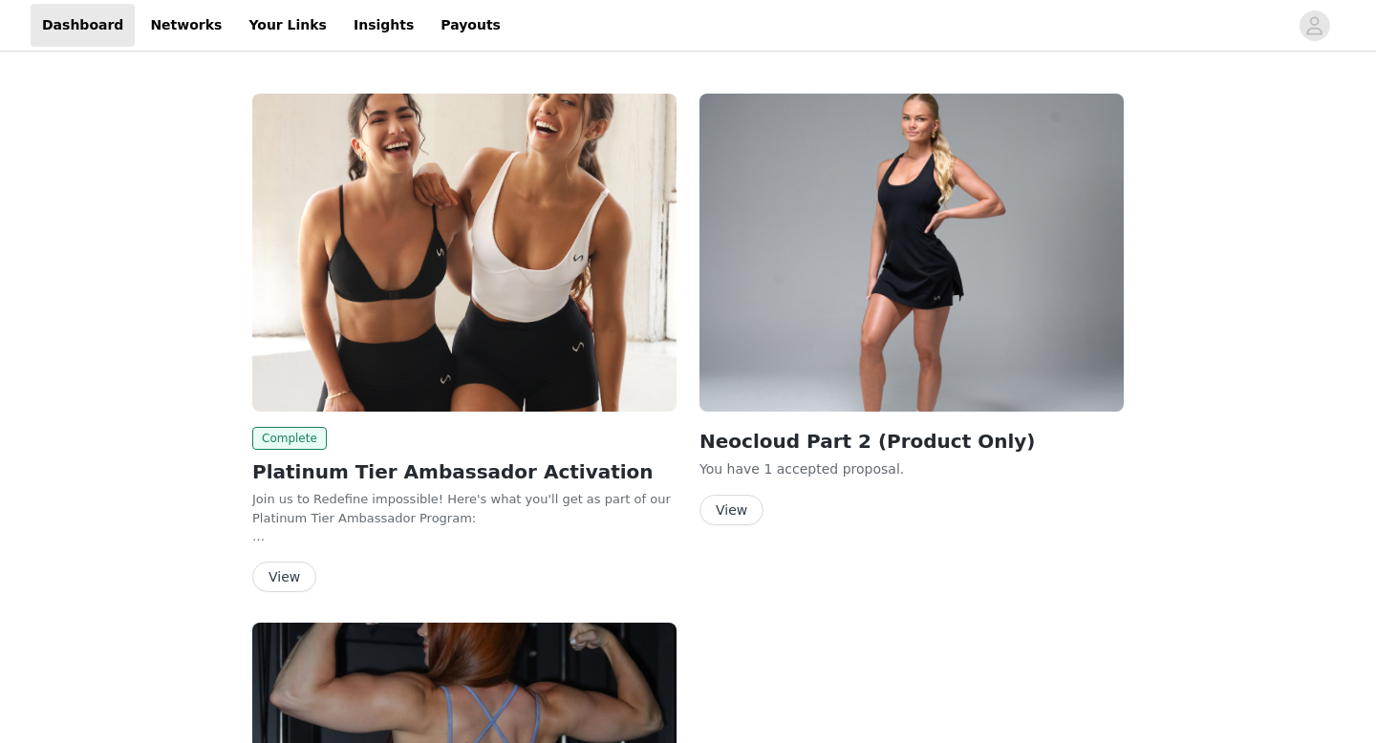 Image resolution: width=1376 pixels, height=743 pixels. What do you see at coordinates (912, 469) in the screenshot?
I see `p: You have 1 accepted proposal .` at bounding box center [912, 469].